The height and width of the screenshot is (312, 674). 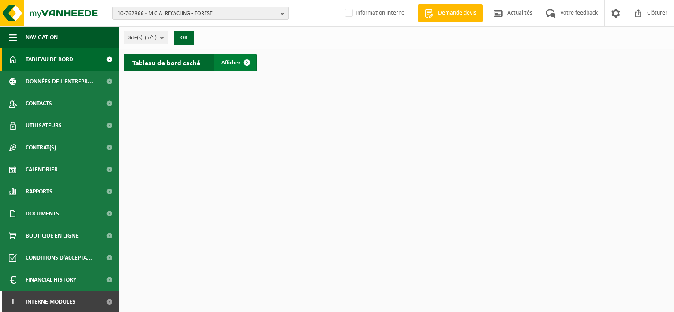 I want to click on span: Afficher, so click(x=231, y=63).